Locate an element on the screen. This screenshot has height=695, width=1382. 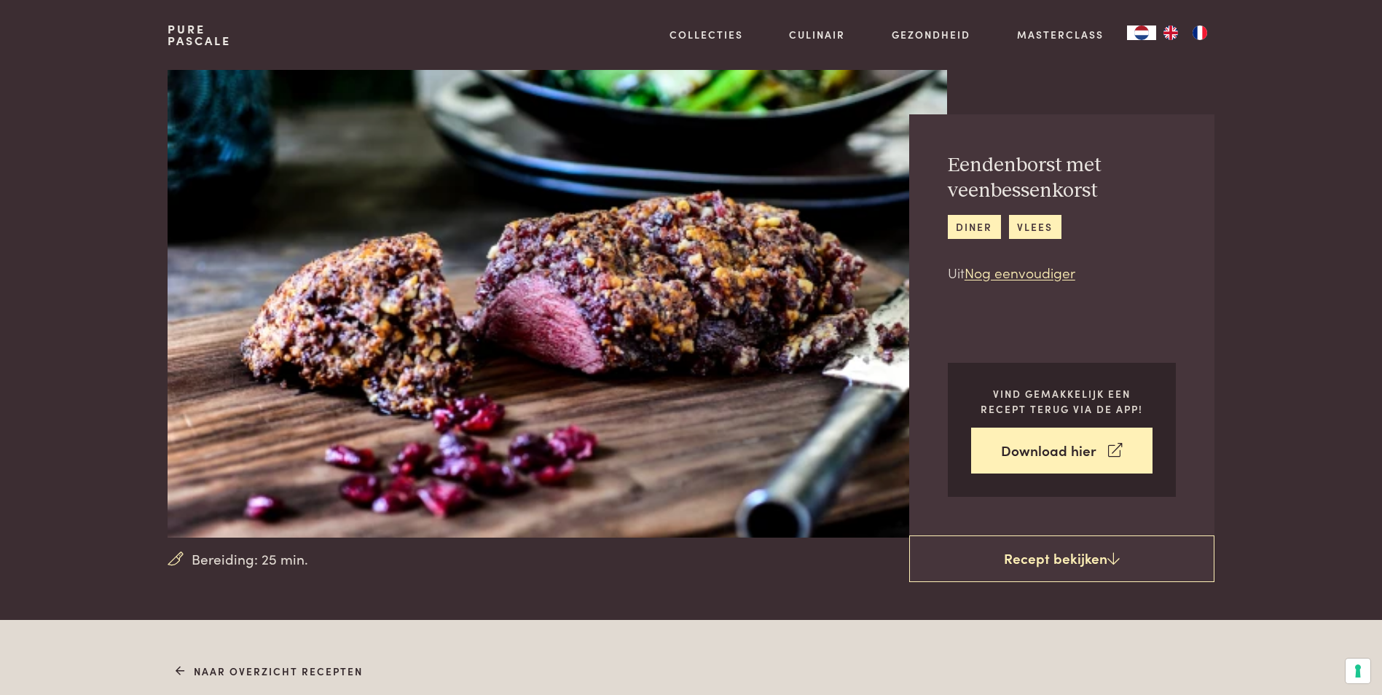
a: Naar overzicht recepten is located at coordinates (269, 671).